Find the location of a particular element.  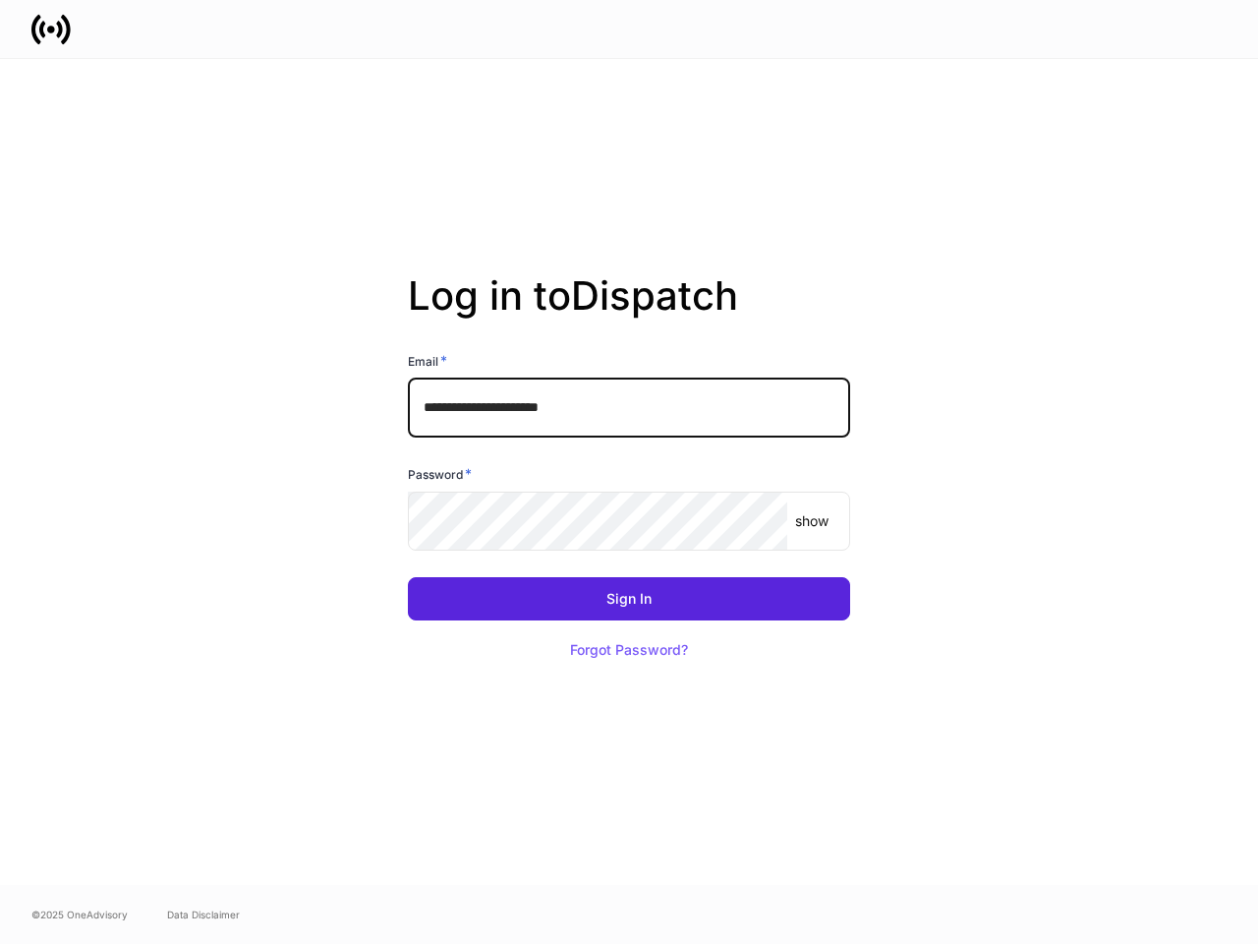

p: show is located at coordinates (812, 521).